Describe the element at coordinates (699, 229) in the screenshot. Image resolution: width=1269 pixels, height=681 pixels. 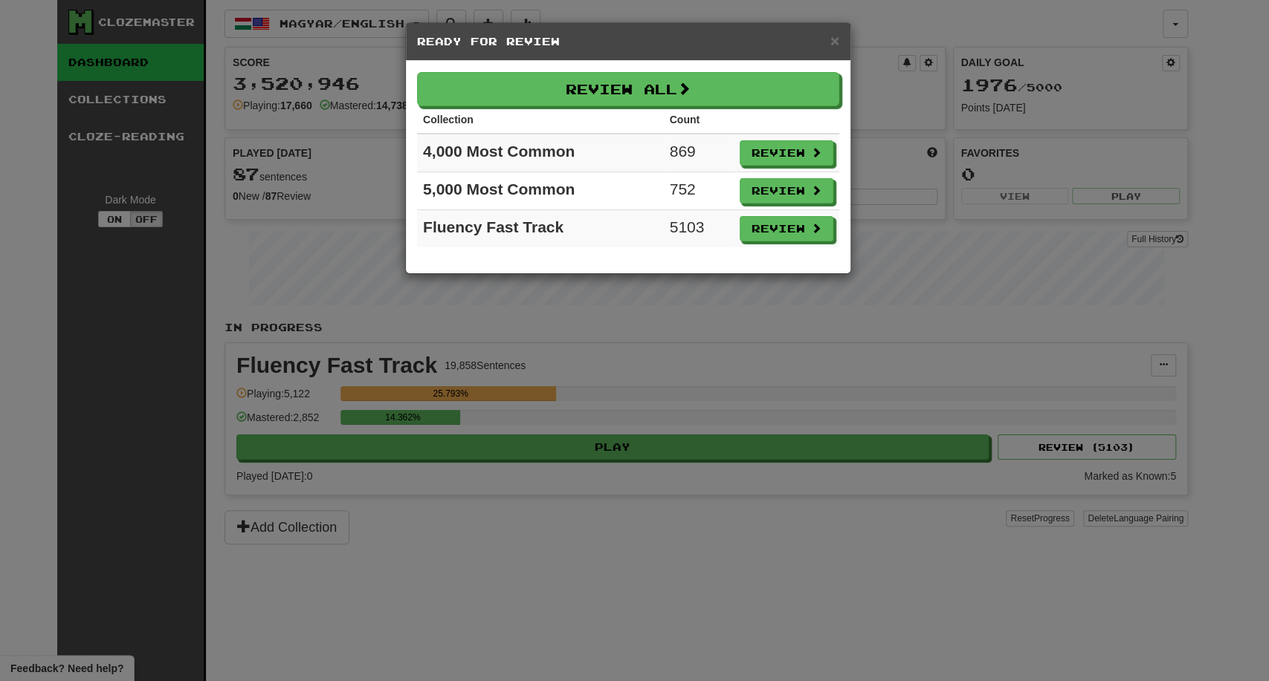
I see `td: 5103` at that location.